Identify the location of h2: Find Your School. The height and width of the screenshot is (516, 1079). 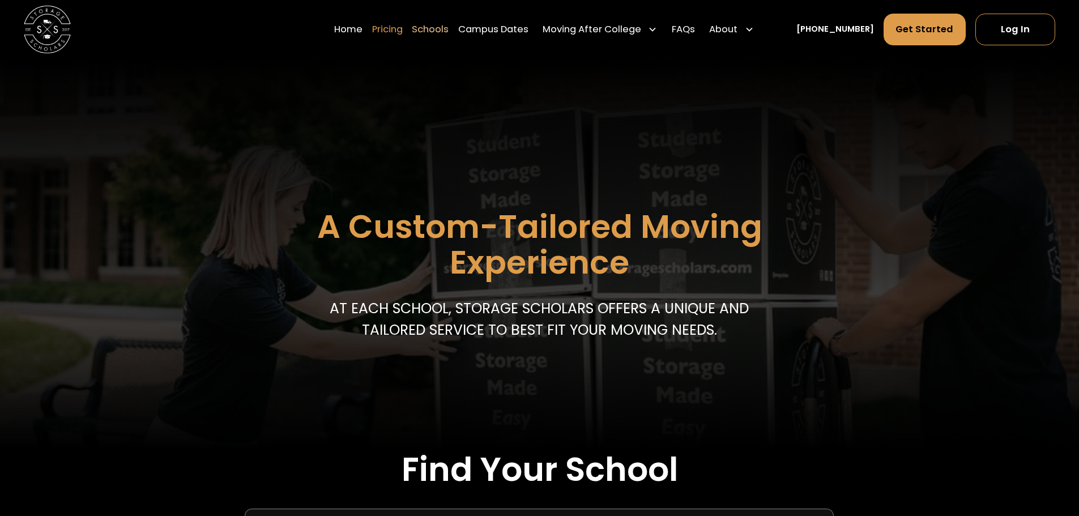
(539, 469).